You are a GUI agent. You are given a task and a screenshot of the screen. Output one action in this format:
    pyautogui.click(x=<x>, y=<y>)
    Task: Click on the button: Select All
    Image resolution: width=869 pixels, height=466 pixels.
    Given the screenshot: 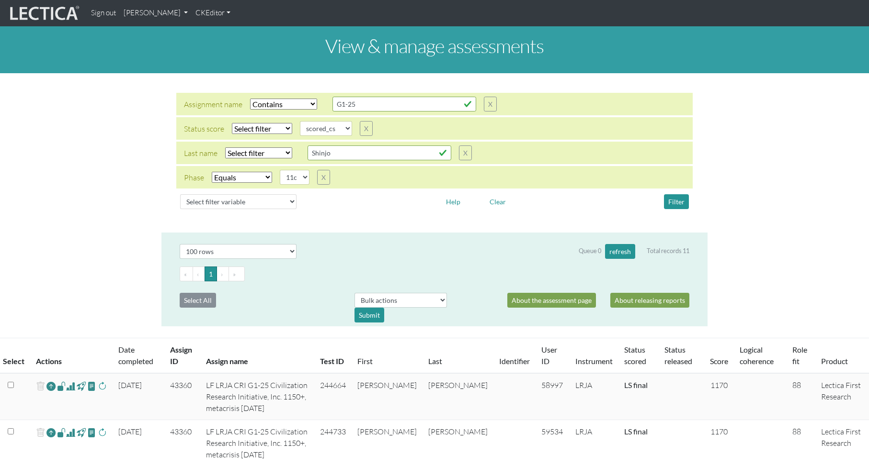 What is the action you would take?
    pyautogui.click(x=198, y=300)
    